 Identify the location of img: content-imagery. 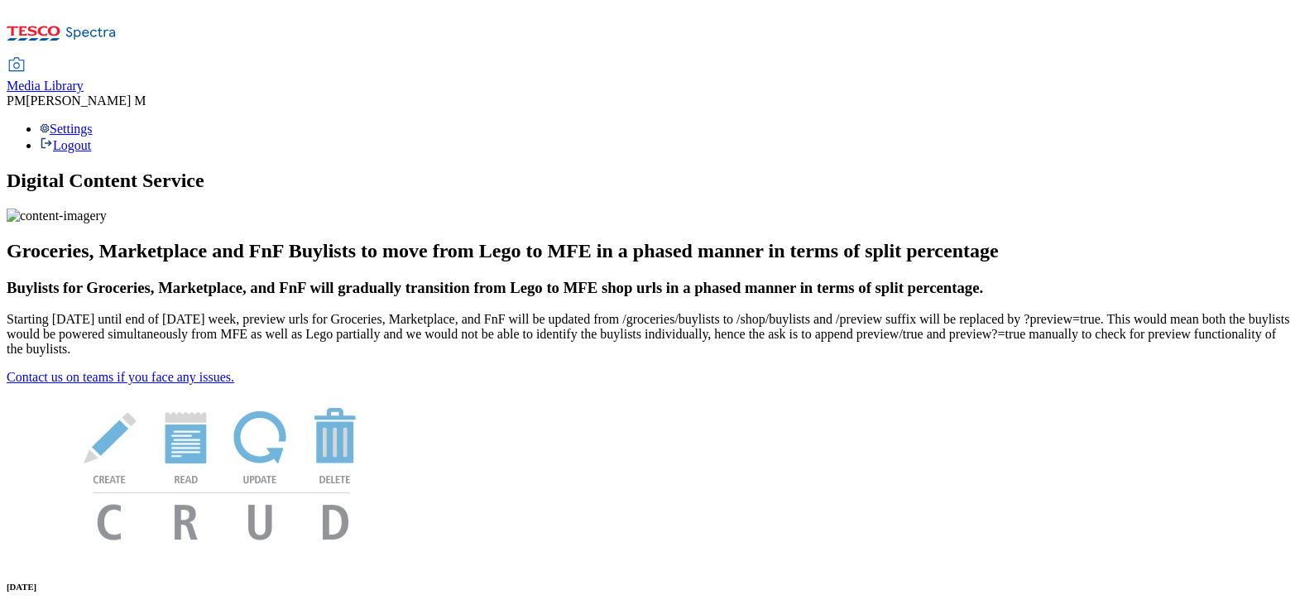
(56, 216).